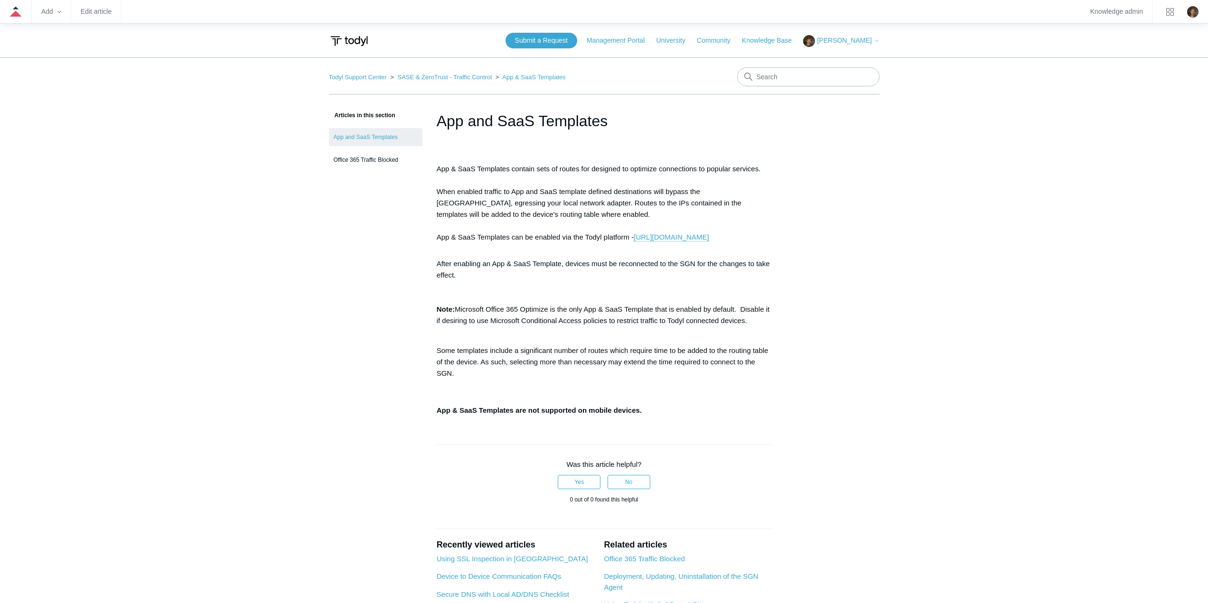 The height and width of the screenshot is (603, 1208). Describe the element at coordinates (541, 40) in the screenshot. I see `a: Submit a Request` at that location.